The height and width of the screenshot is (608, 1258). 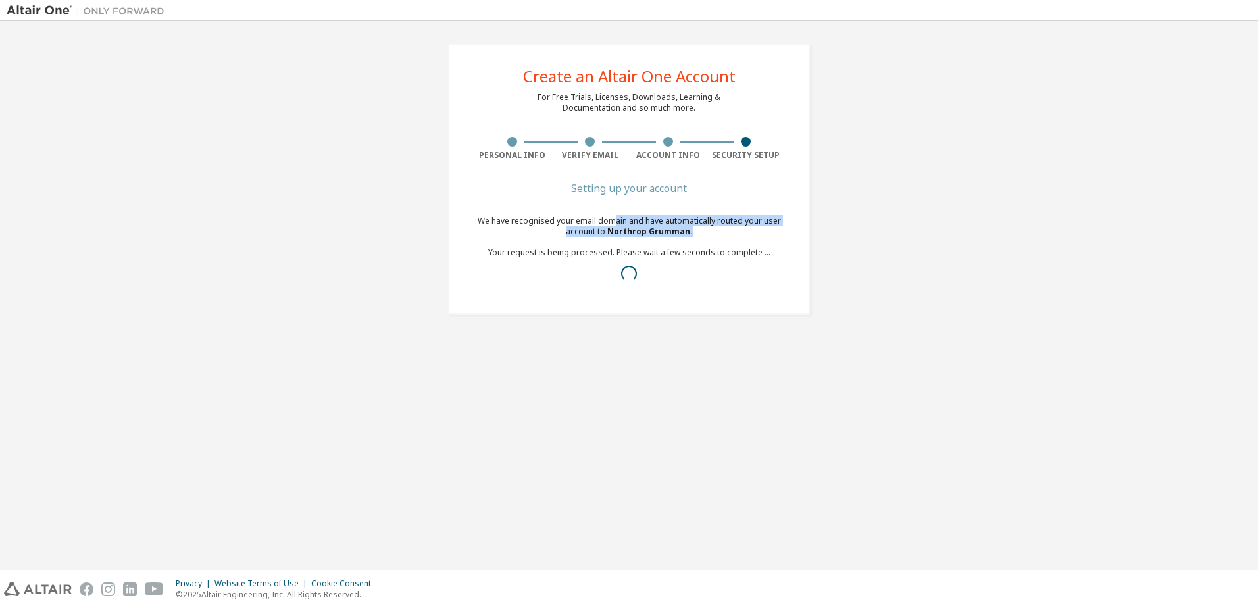 What do you see at coordinates (629, 76) in the screenshot?
I see `div: Create an Altair One Account` at bounding box center [629, 76].